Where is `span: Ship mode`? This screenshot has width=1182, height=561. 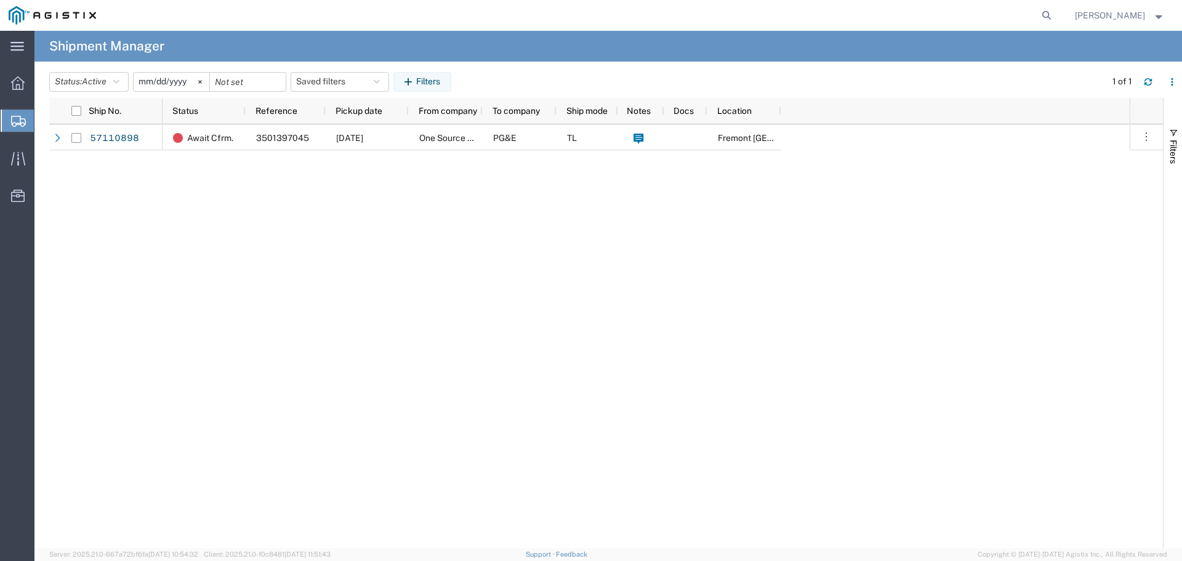 span: Ship mode is located at coordinates (587, 111).